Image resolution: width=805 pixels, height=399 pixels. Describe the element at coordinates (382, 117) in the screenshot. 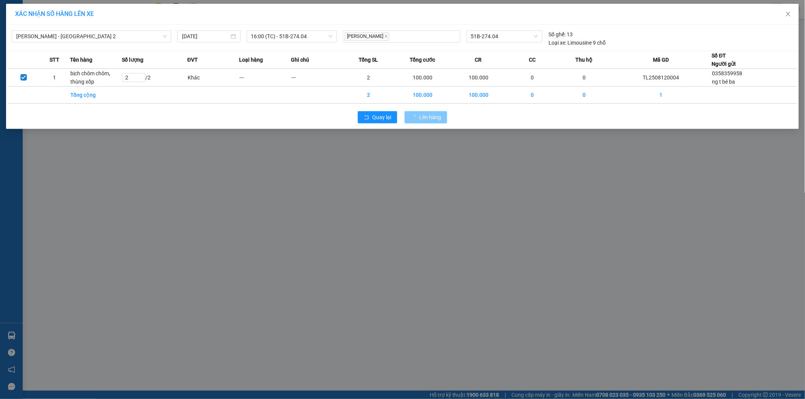

I see `span: Quay lại` at that location.